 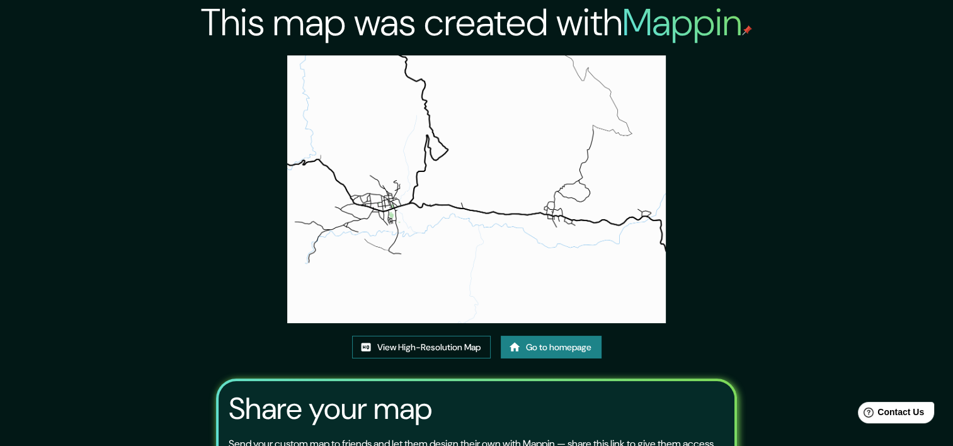 I want to click on img: mappin-pin, so click(x=747, y=30).